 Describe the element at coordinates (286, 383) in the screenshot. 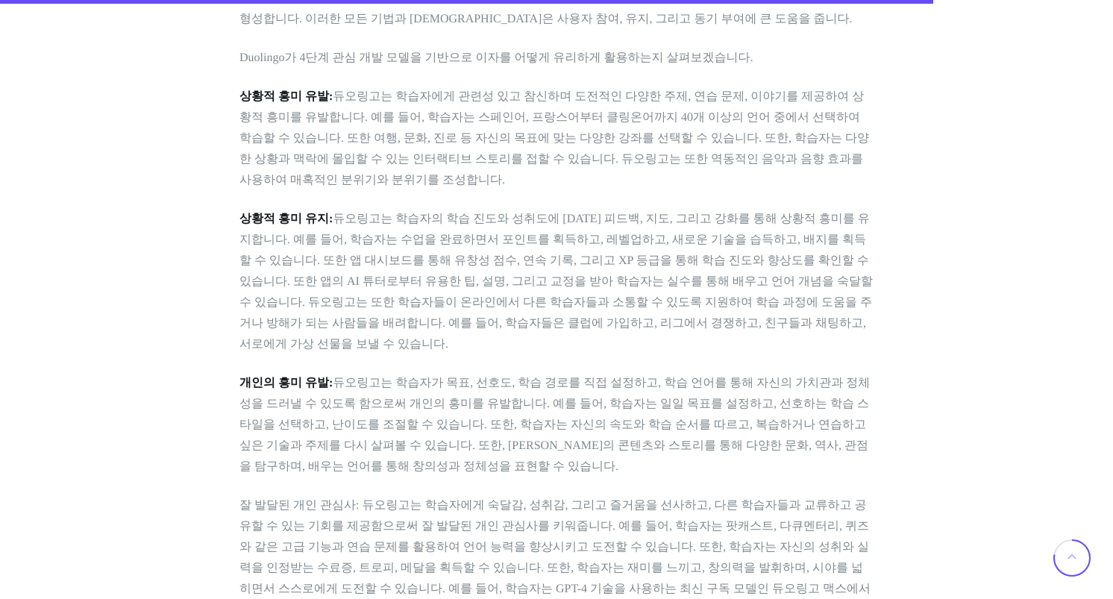

I see `font: 개인의 흥미 유발:` at that location.